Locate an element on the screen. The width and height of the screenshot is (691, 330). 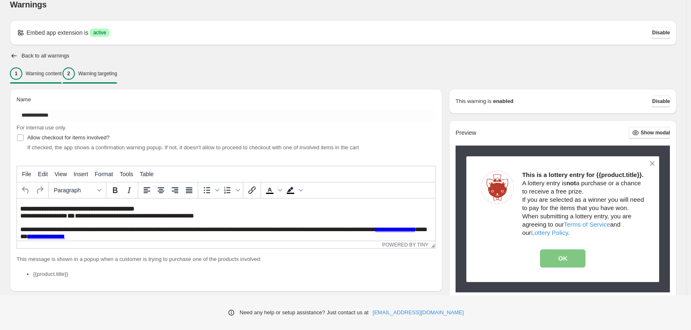
button: Formats is located at coordinates (77, 190).